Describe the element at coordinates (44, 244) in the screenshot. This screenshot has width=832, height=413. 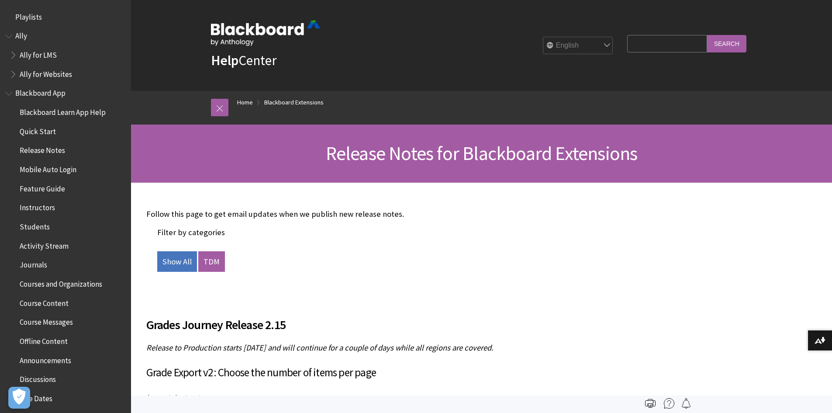
I see `span: Activity Stream` at that location.